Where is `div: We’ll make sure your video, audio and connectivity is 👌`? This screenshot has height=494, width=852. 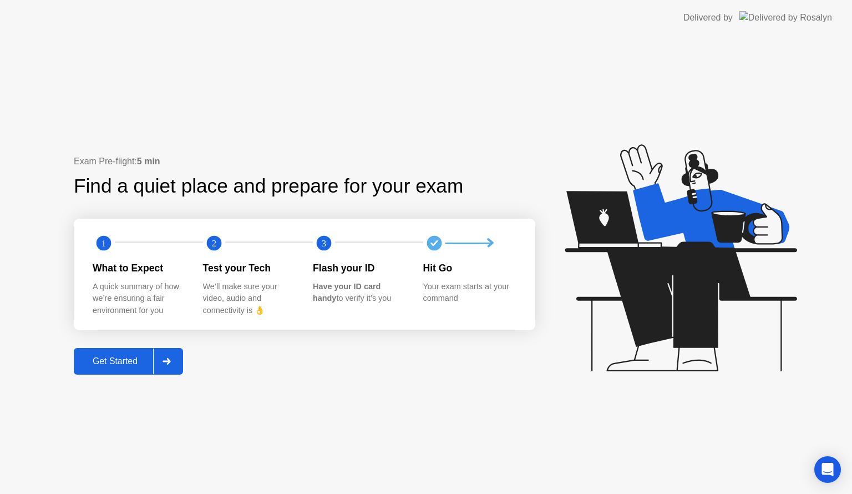
div: We’ll make sure your video, audio and connectivity is 👌 is located at coordinates (249, 298).